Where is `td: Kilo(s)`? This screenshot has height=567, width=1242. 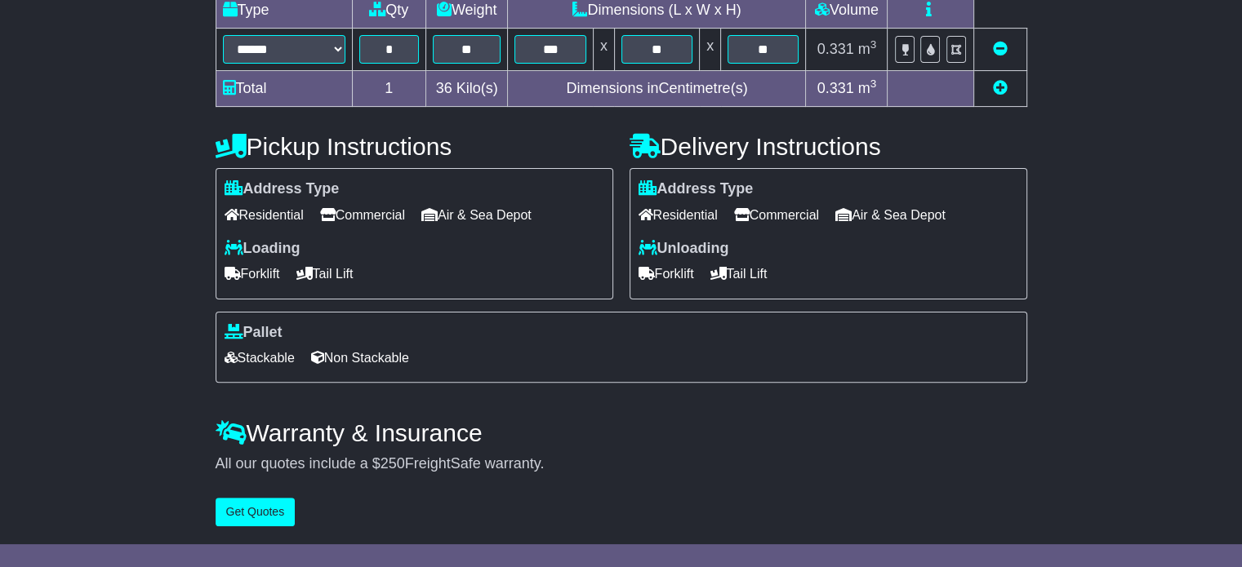 td: Kilo(s) is located at coordinates (466, 89).